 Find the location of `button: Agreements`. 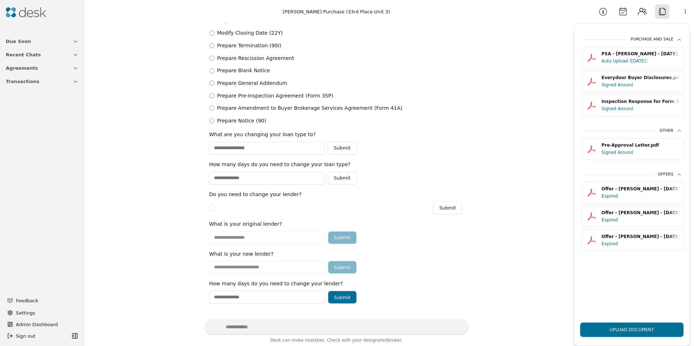

button: Agreements is located at coordinates (42, 68).